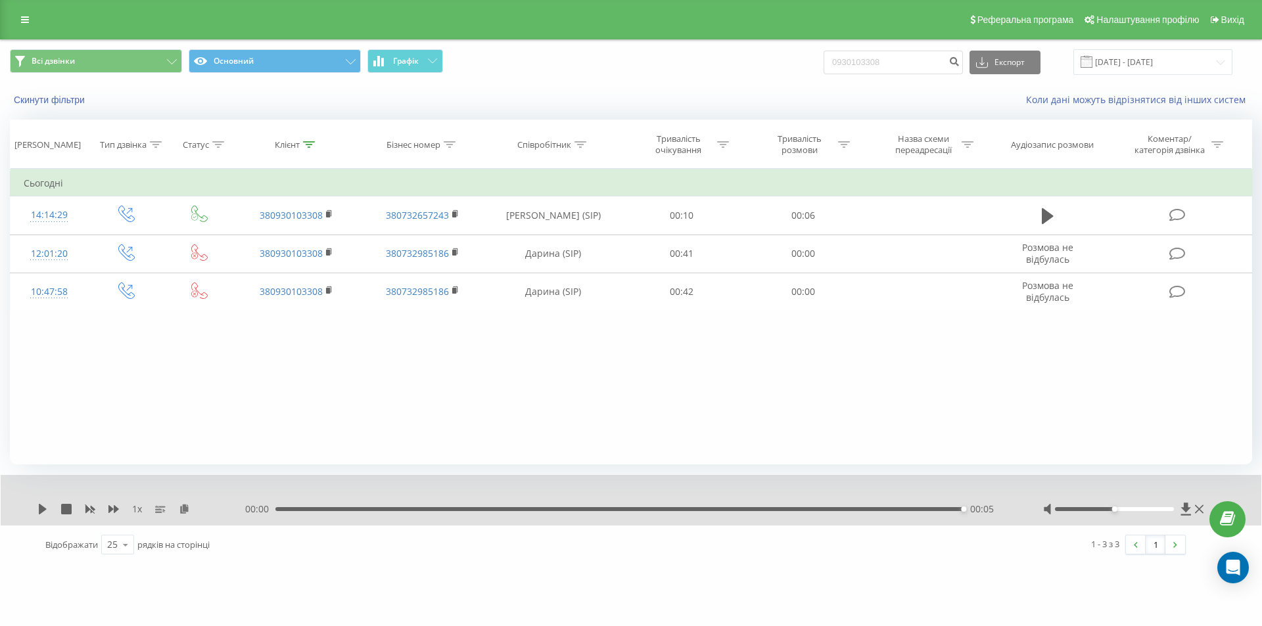  I want to click on div: 12:01:20, so click(49, 254).